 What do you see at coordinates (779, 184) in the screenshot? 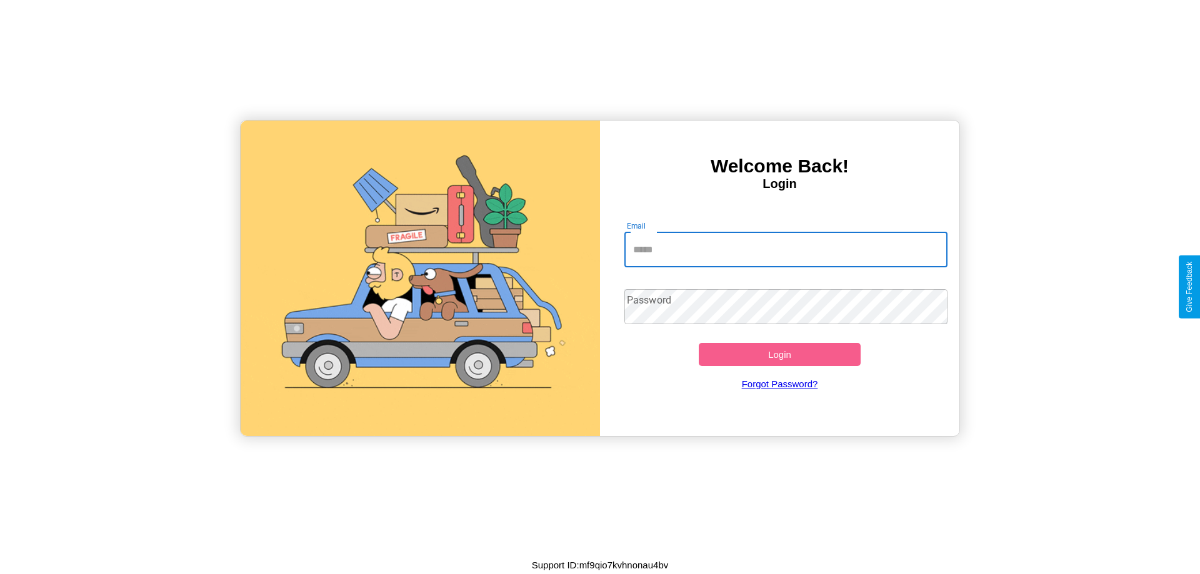
I see `h4: Login` at bounding box center [779, 184].